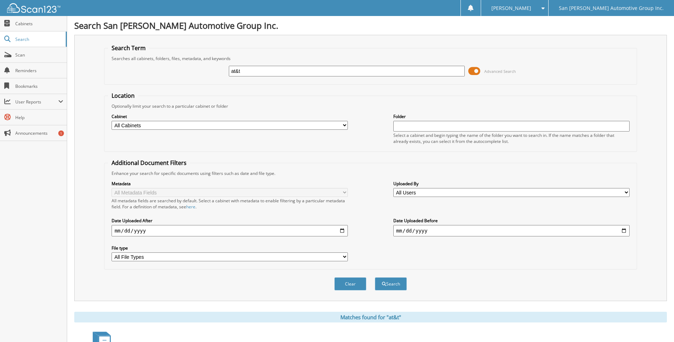 Image resolution: width=674 pixels, height=342 pixels. Describe the element at coordinates (123, 96) in the screenshot. I see `legend: Location` at that location.